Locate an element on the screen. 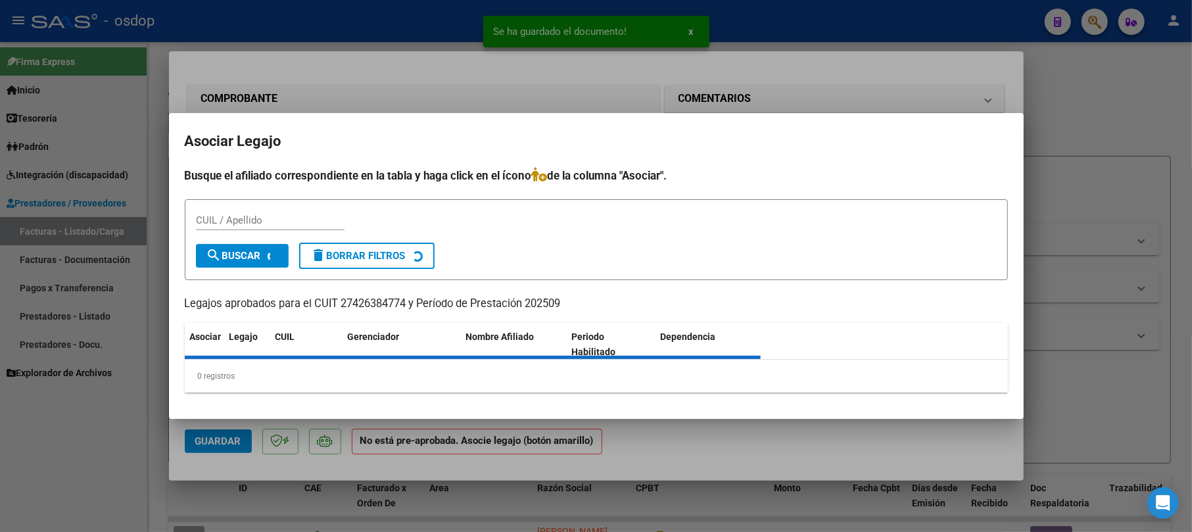 The width and height of the screenshot is (1192, 532). div: Open Intercom Messenger is located at coordinates (1163, 503).